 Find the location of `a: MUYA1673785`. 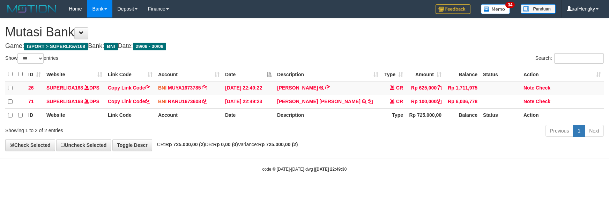

a: MUYA1673785 is located at coordinates (184, 88).